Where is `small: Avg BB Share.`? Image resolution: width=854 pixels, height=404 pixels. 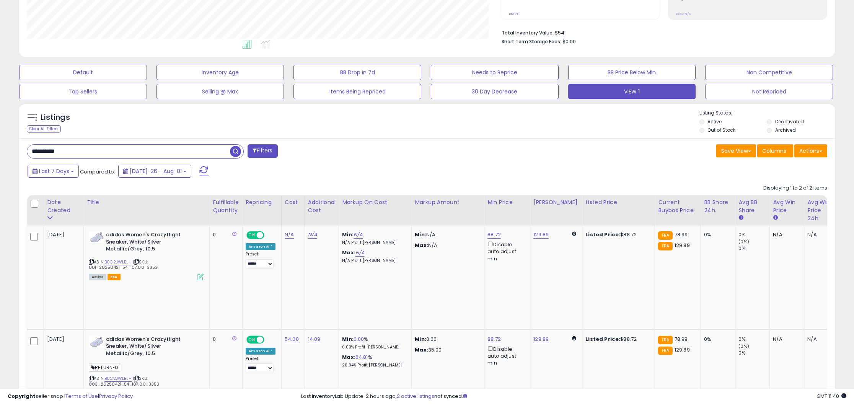 small: Avg BB Share. is located at coordinates (741, 218).